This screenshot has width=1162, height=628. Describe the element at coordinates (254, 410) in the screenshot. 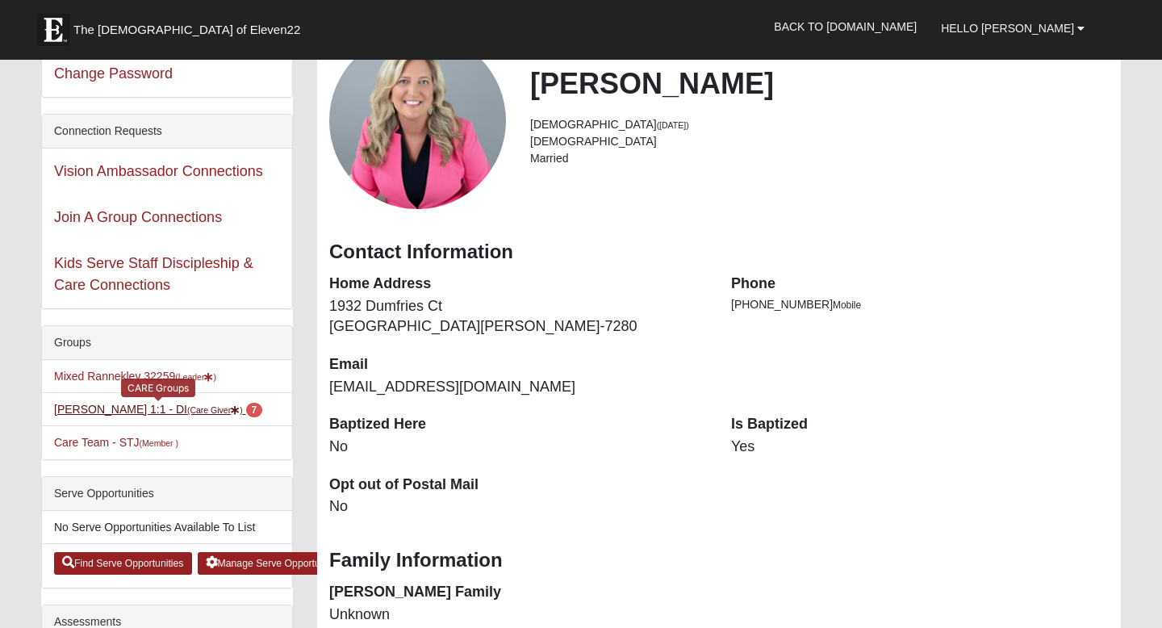

I see `span: number of pending members` at that location.